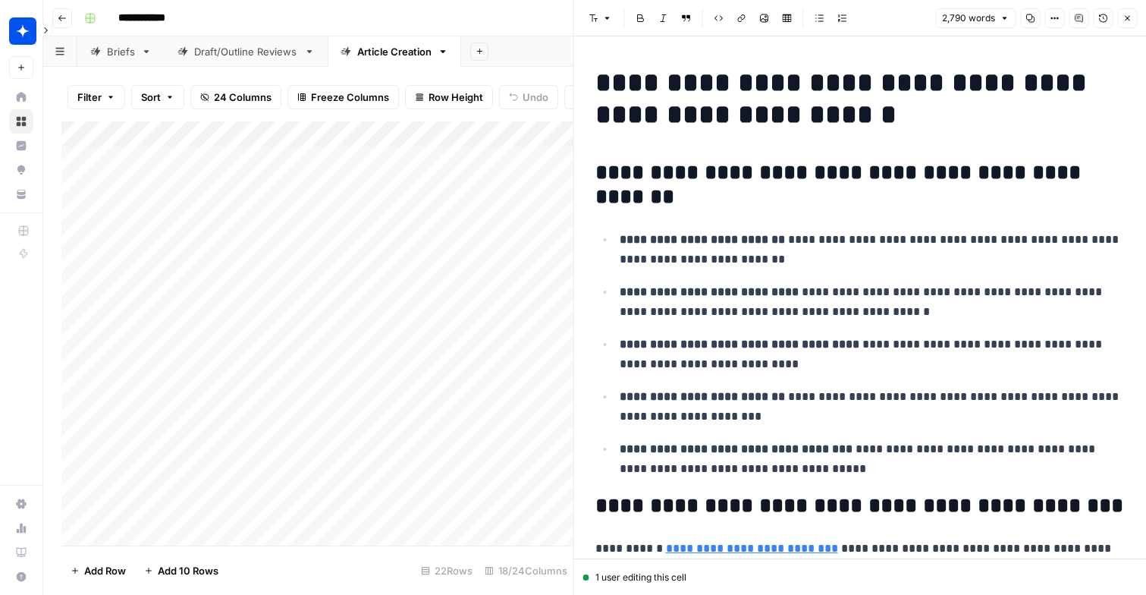 This screenshot has width=1146, height=595. I want to click on button: Sort, so click(158, 97).